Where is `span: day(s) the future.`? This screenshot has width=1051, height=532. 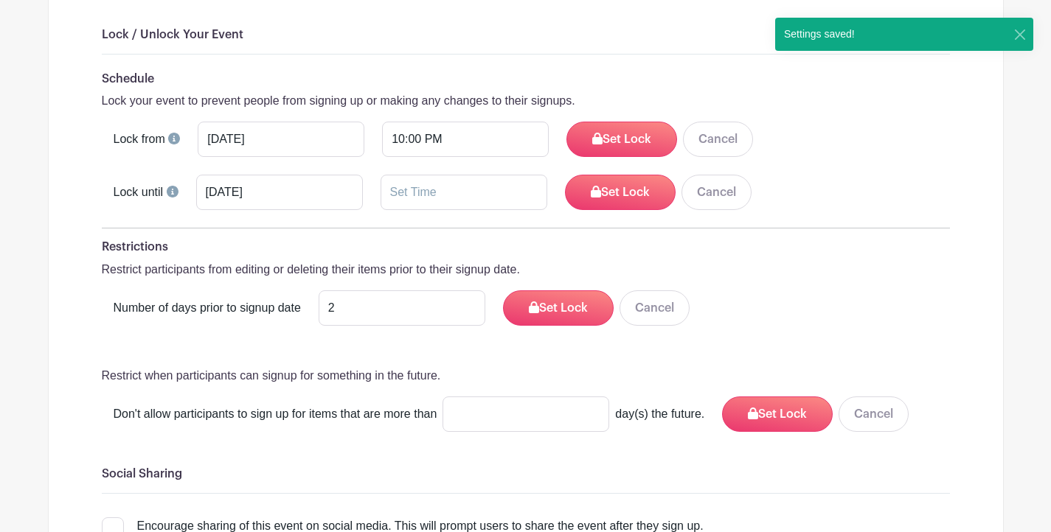
span: day(s) the future. is located at coordinates (659, 414).